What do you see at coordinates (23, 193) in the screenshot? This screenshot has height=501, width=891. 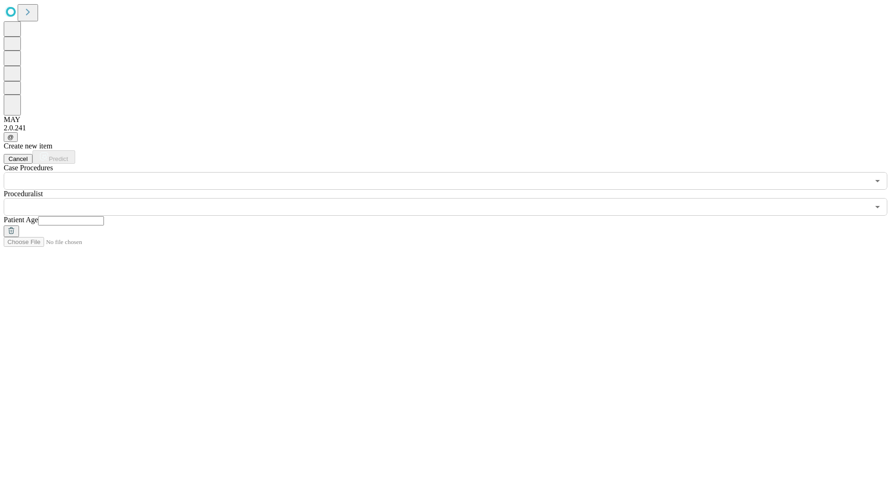 I see `span: Proceduralist` at bounding box center [23, 193].